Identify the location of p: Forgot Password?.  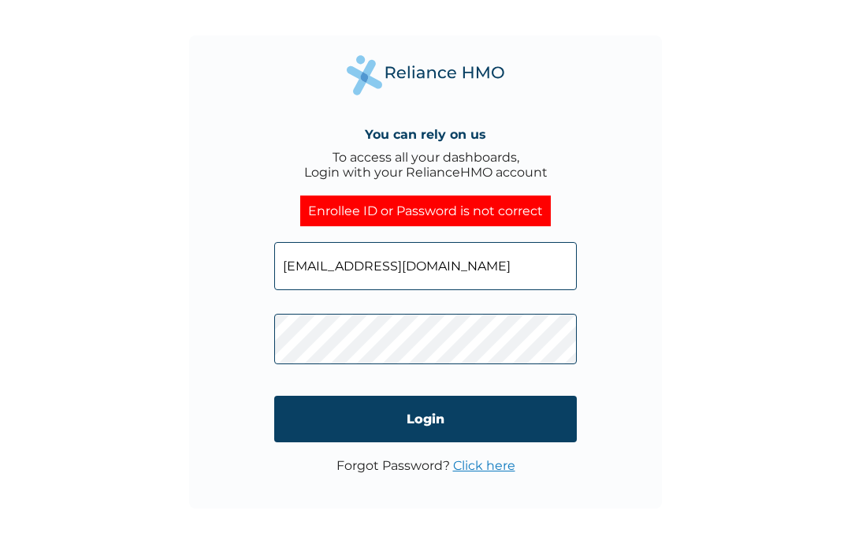
(426, 465).